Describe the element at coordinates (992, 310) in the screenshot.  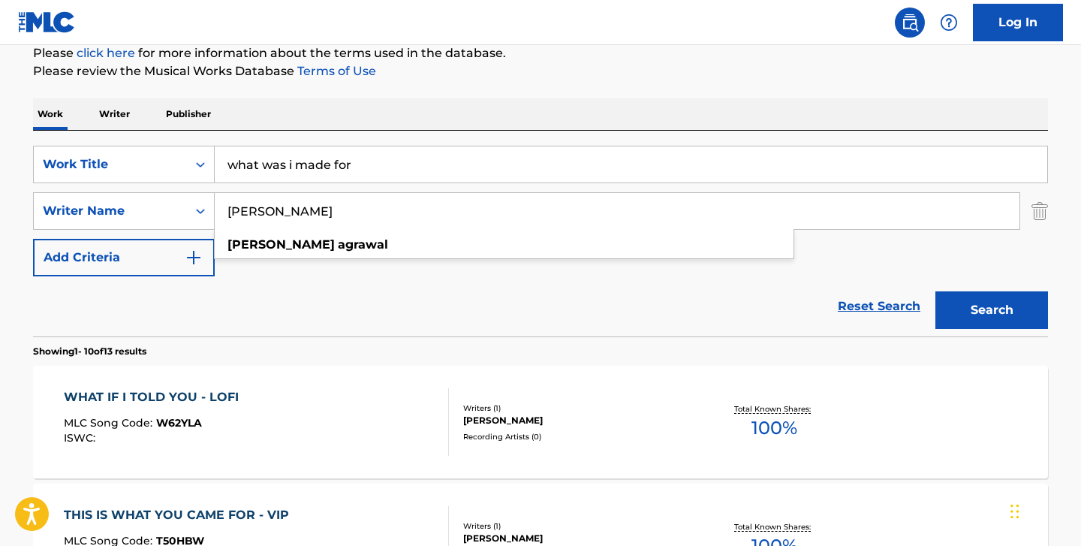
I see `button: Search` at that location.